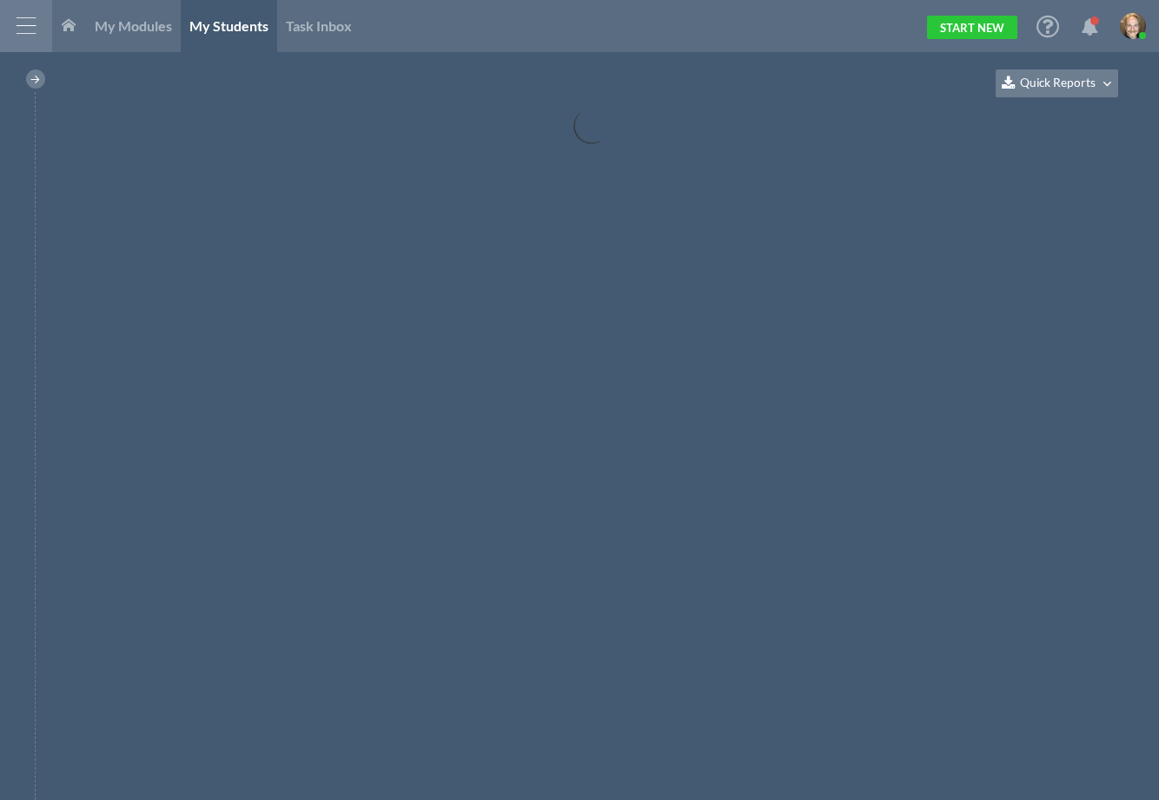 The image size is (1159, 800). Describe the element at coordinates (133, 25) in the screenshot. I see `span: My Modules` at that location.